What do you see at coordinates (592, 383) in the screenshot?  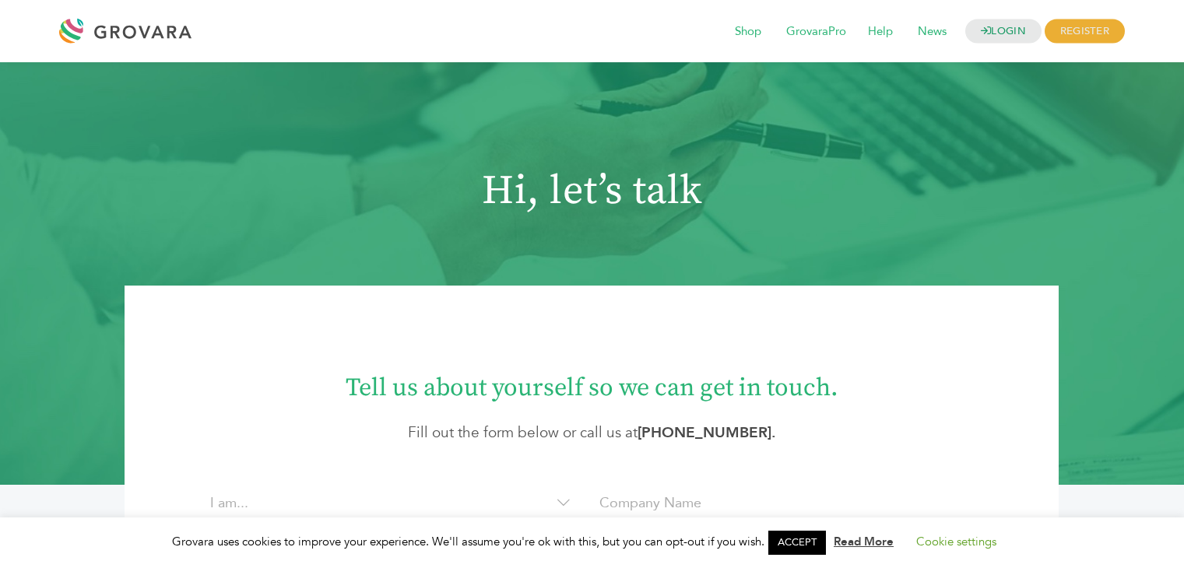 I see `h1: Tell us about yourself so we can get in touch.` at bounding box center [592, 383].